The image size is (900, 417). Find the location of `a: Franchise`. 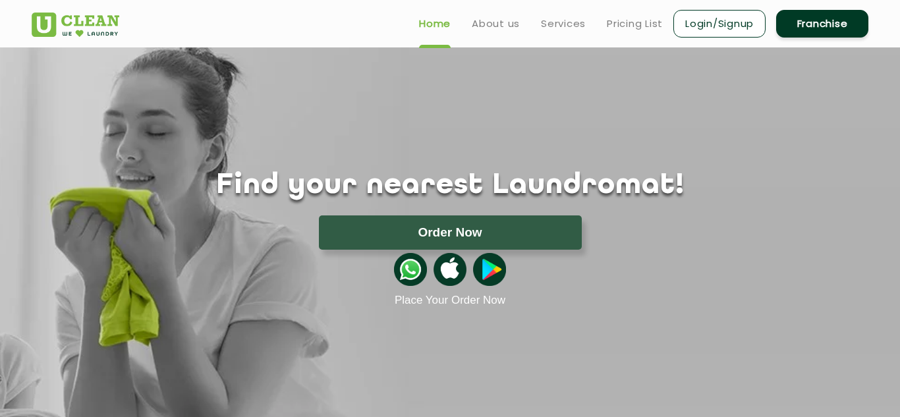

a: Franchise is located at coordinates (822, 24).